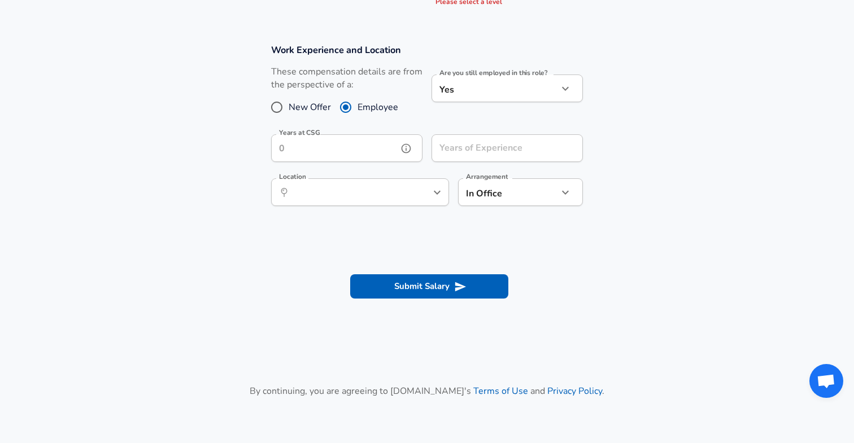 This screenshot has width=854, height=443. I want to click on label: These compensation details are from the perspective of a:, so click(347, 78).